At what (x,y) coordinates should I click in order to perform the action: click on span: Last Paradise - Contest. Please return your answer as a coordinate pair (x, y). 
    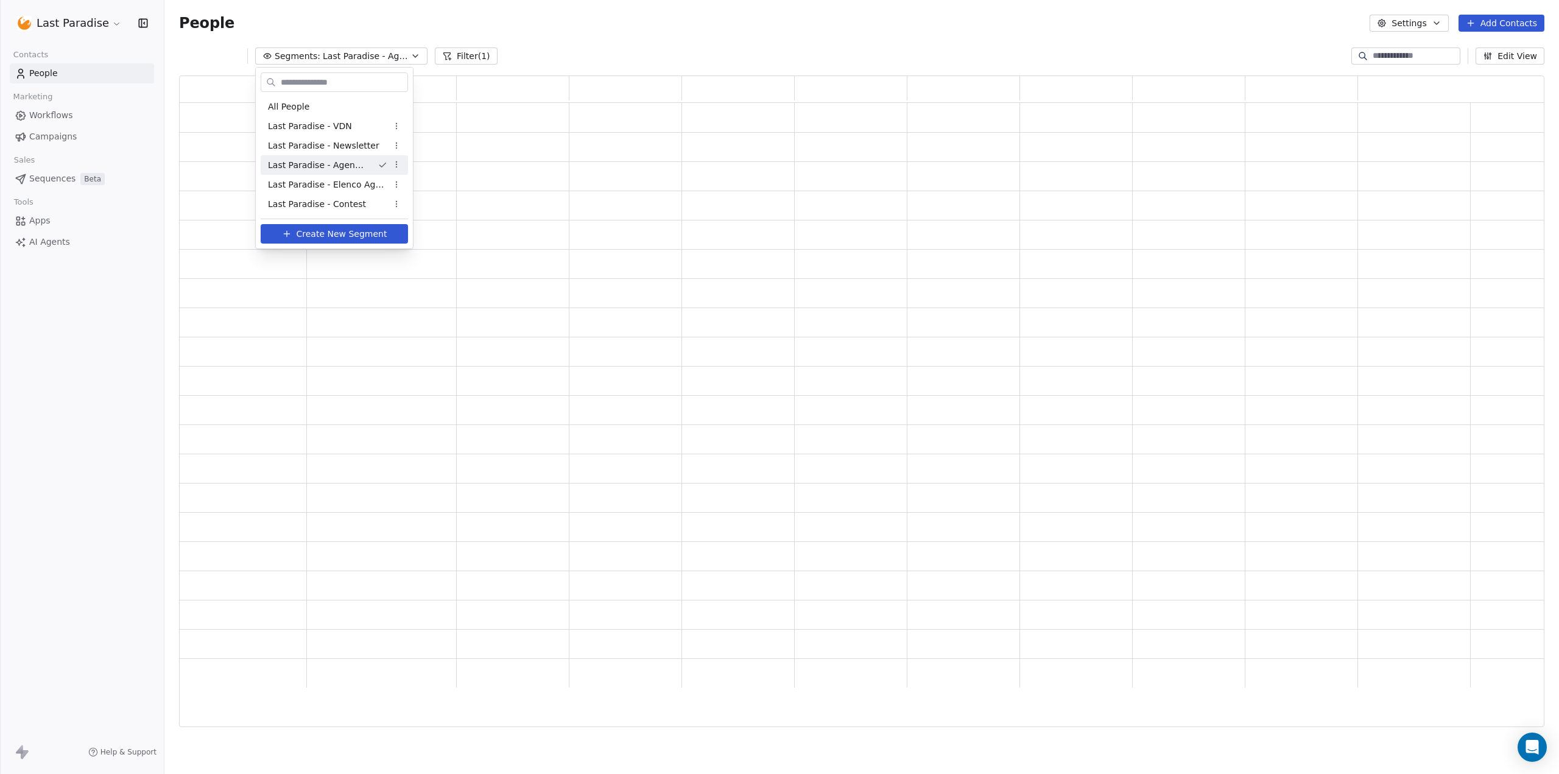
    Looking at the image, I should click on (317, 204).